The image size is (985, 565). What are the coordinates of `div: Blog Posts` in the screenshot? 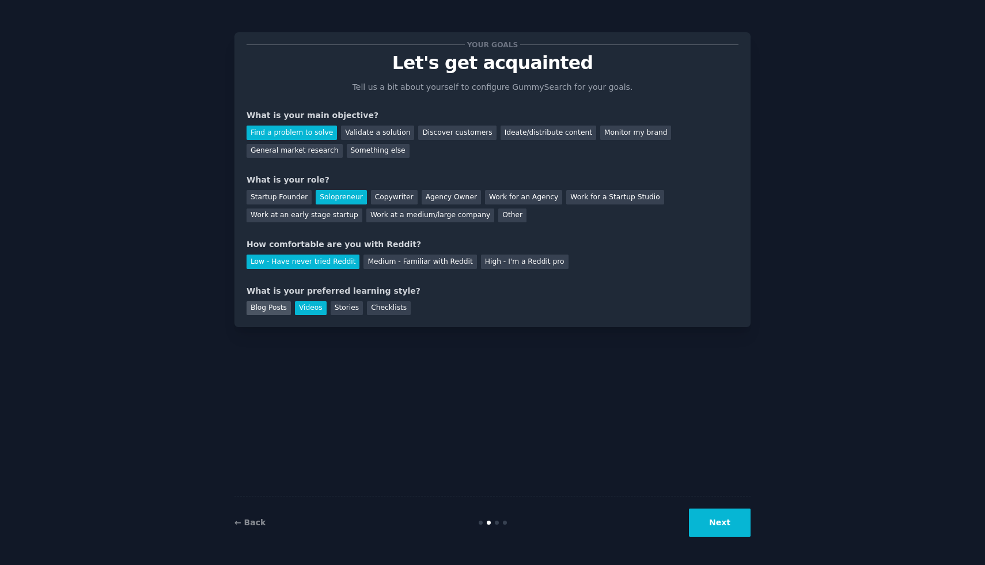 It's located at (268, 308).